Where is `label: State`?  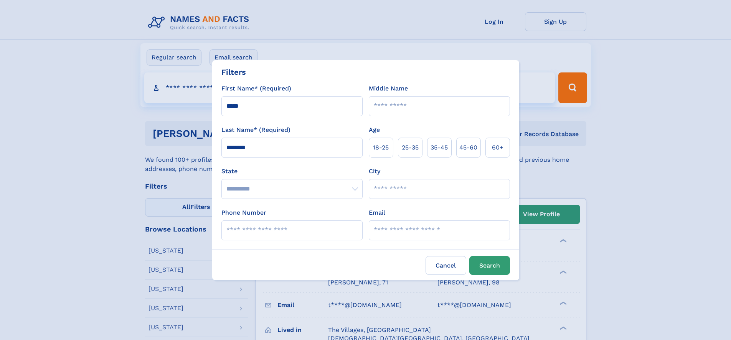
label: State is located at coordinates (292, 172).